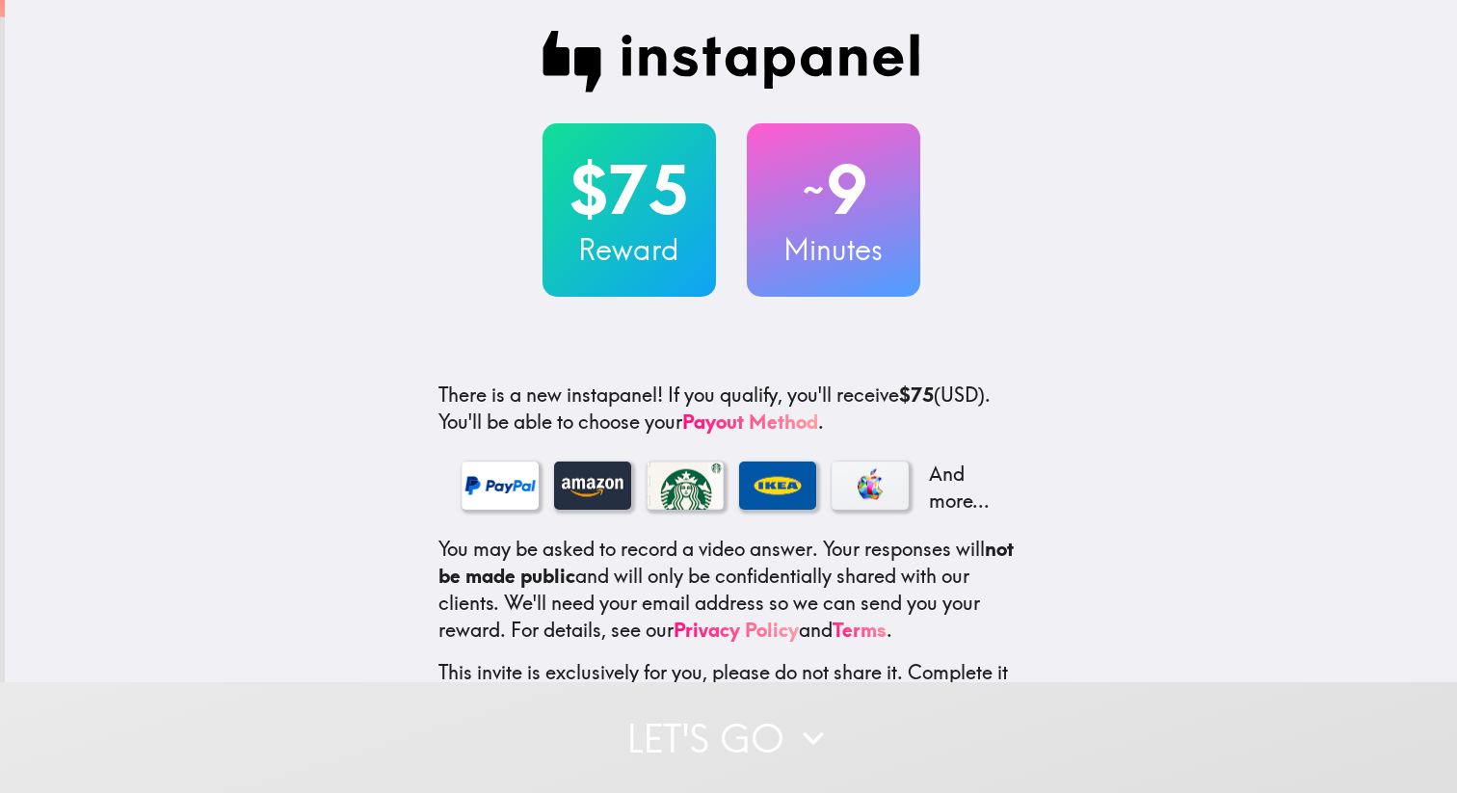  I want to click on b: $75, so click(916, 394).